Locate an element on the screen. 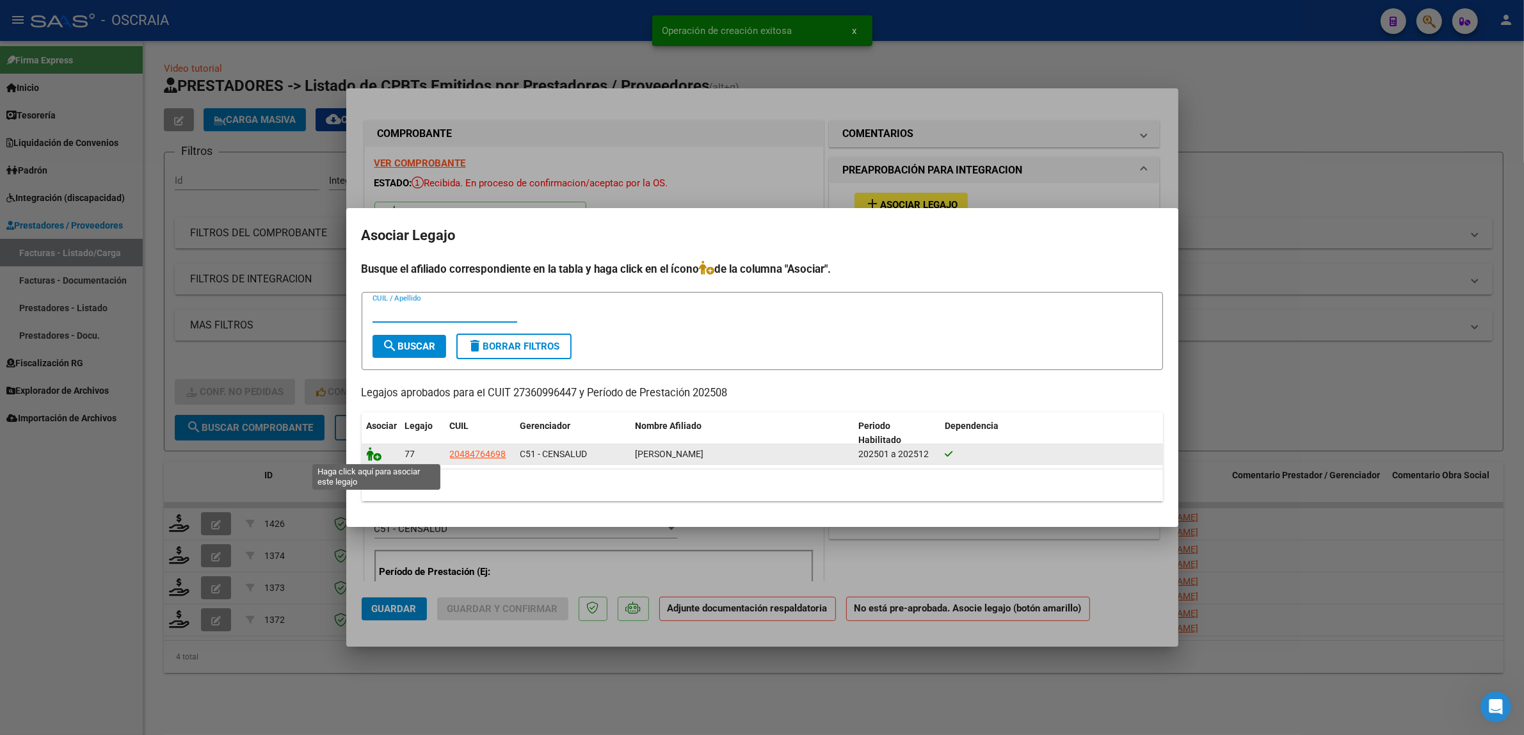 The height and width of the screenshot is (735, 1524). h4: Busque el afiliado correspondiente en la tabla y haga click en el ícono de la columna "Asociar". is located at coordinates (763, 269).